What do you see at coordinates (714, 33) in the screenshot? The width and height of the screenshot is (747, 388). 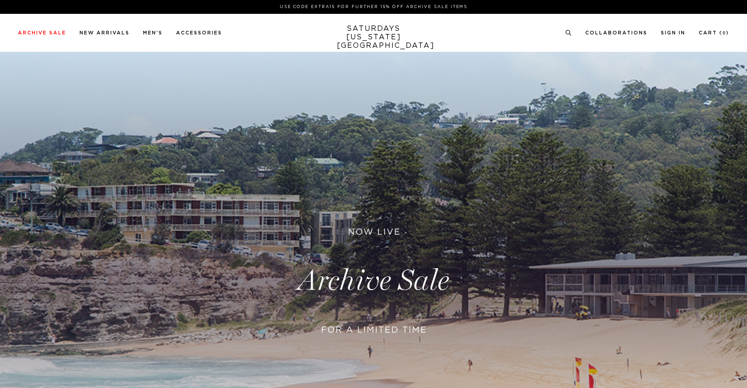 I see `a: Cart (0)` at bounding box center [714, 33].